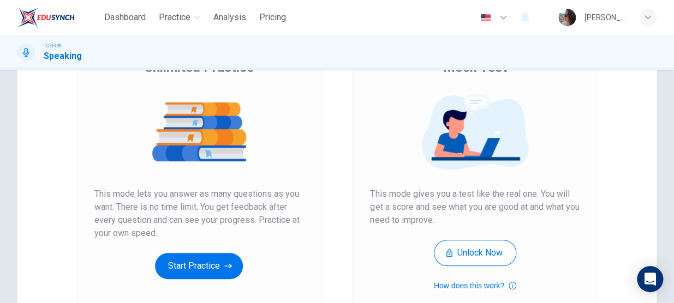 This screenshot has height=303, width=674. I want to click on button: How does this work?, so click(475, 286).